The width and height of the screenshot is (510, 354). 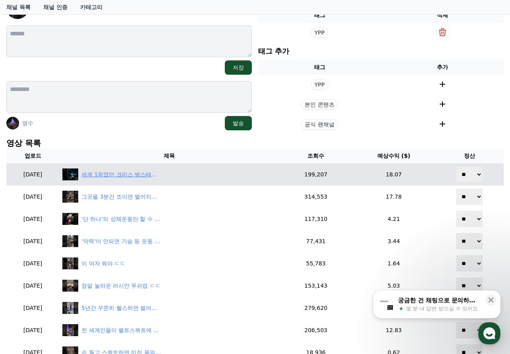 I want to click on div: 5년간 꾸준히 헬스하면 벌어지는 일, so click(x=121, y=308).